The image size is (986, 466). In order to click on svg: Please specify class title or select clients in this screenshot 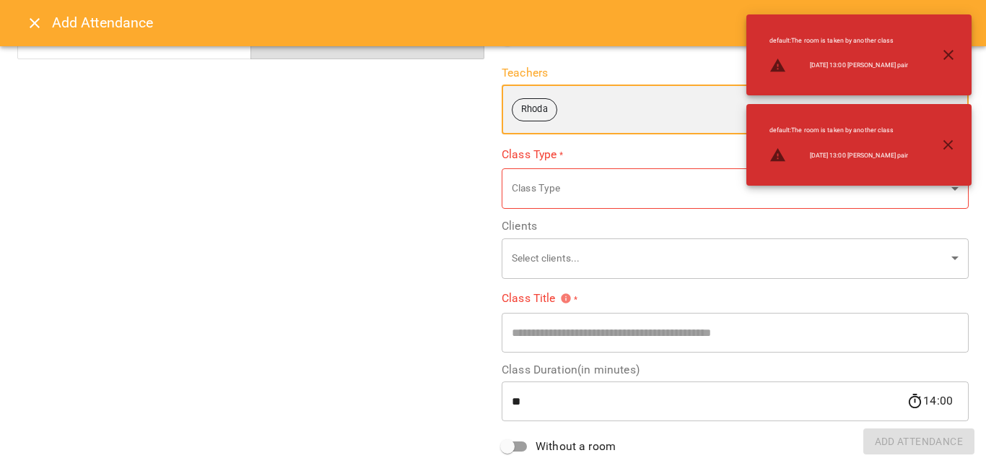, I will do `click(566, 298)`.